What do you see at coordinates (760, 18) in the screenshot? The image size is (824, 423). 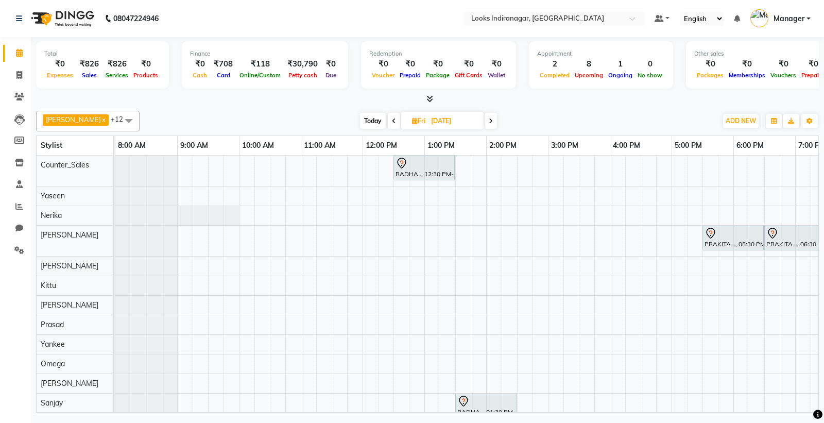 I see `img: Manager` at bounding box center [760, 18].